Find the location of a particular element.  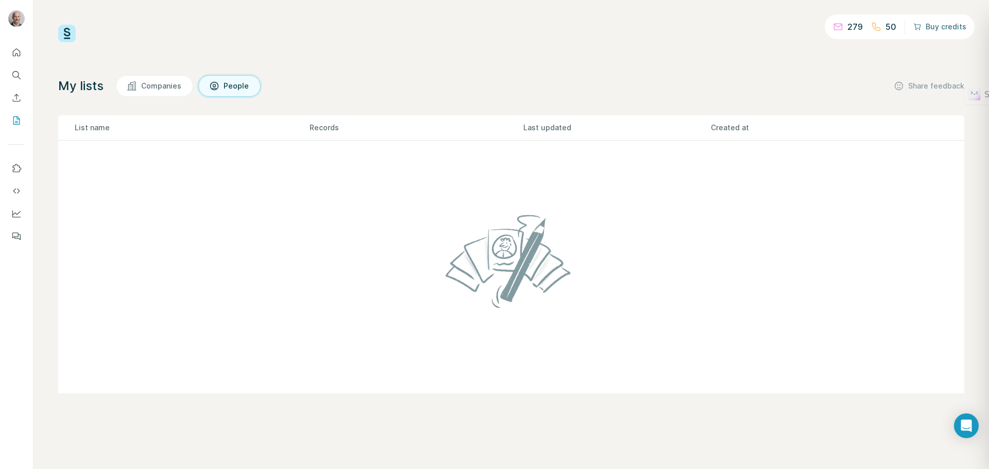

p: Created at is located at coordinates (803, 128).